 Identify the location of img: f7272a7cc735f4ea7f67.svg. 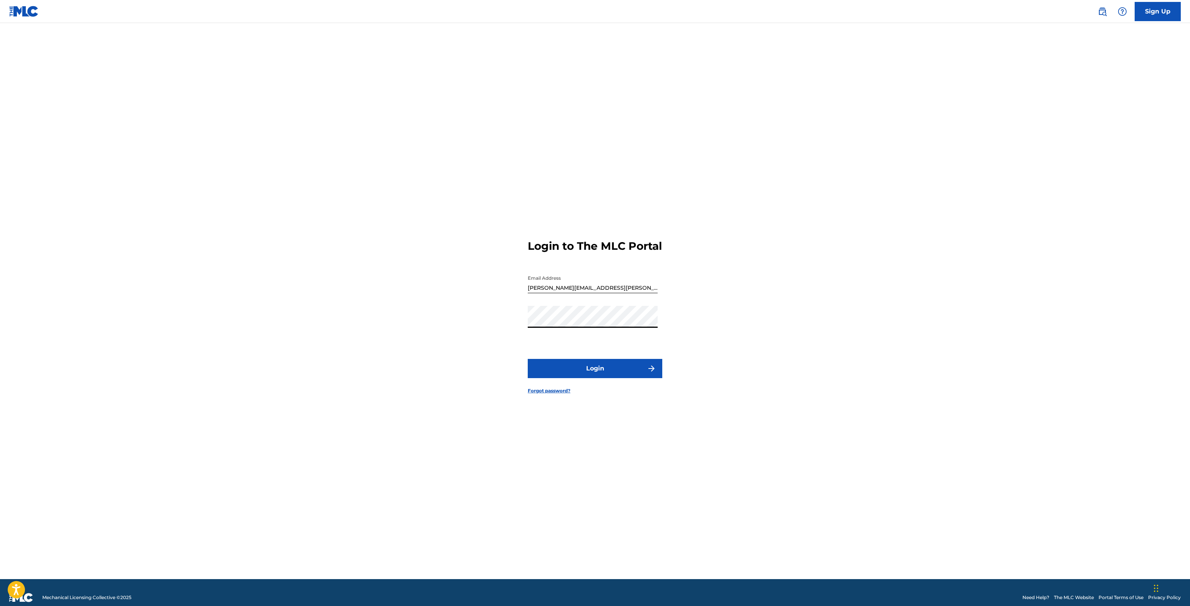
(651, 369).